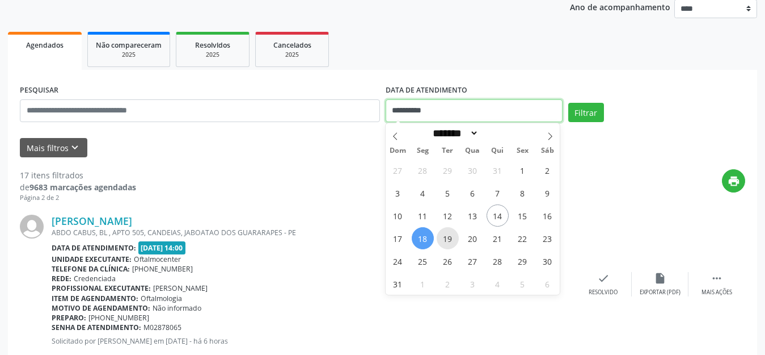 This screenshot has width=765, height=355. I want to click on div: Página 2 de 2, so click(78, 197).